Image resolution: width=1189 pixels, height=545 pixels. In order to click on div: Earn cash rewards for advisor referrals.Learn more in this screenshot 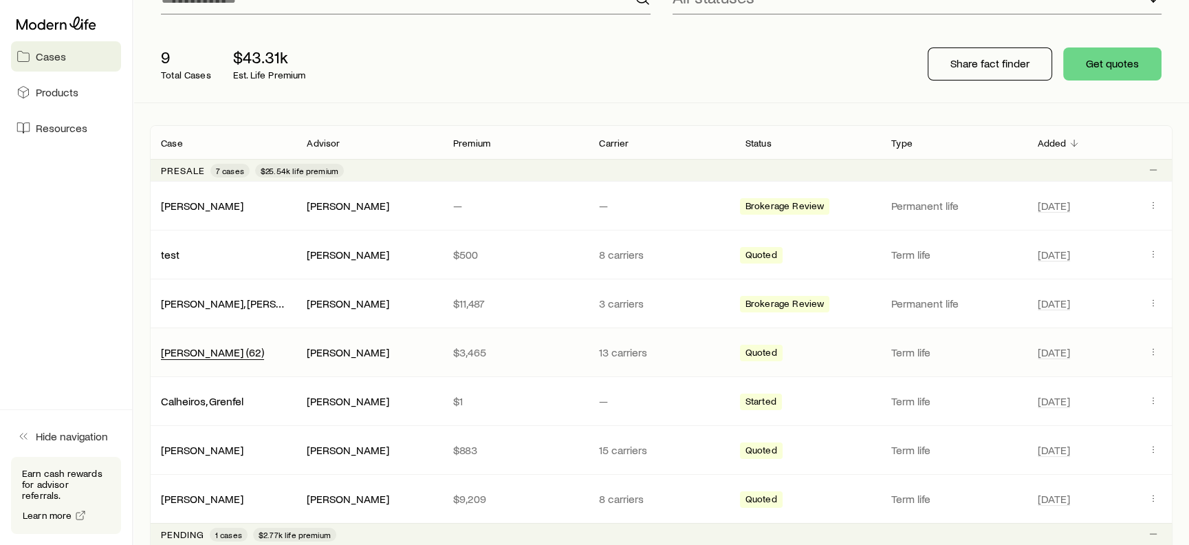, I will do `click(66, 495)`.